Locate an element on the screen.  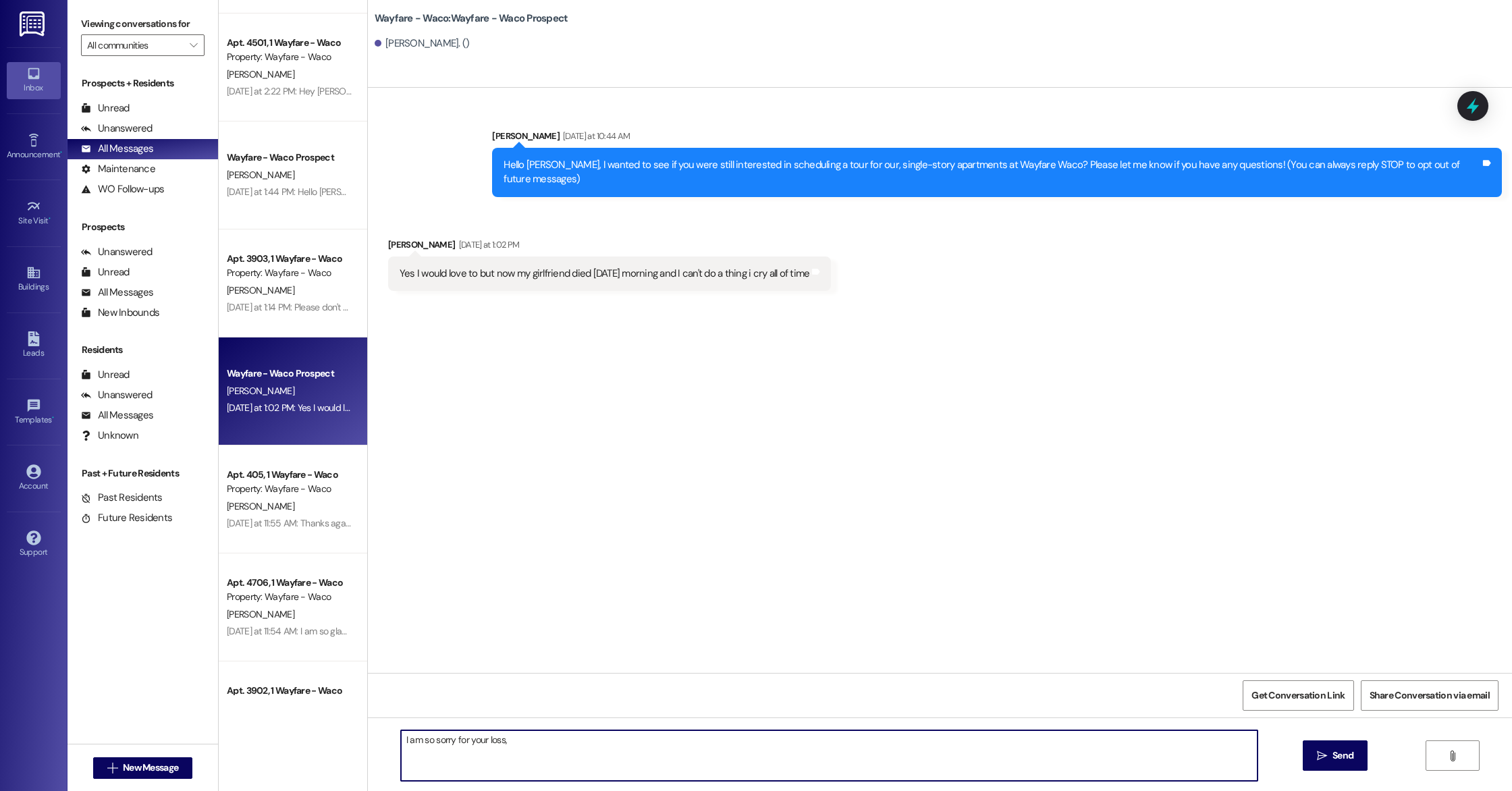
a: Support is located at coordinates (33, 545).